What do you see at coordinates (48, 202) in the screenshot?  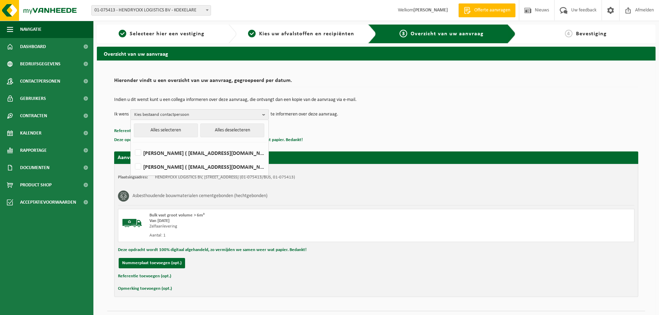 I see `span: Acceptatievoorwaarden` at bounding box center [48, 202].